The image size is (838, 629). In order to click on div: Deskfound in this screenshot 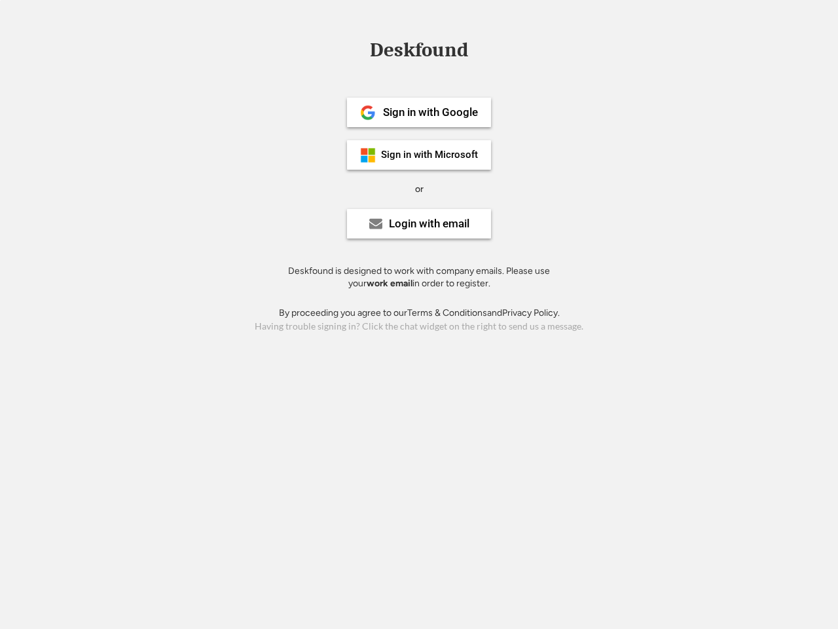, I will do `click(419, 50)`.